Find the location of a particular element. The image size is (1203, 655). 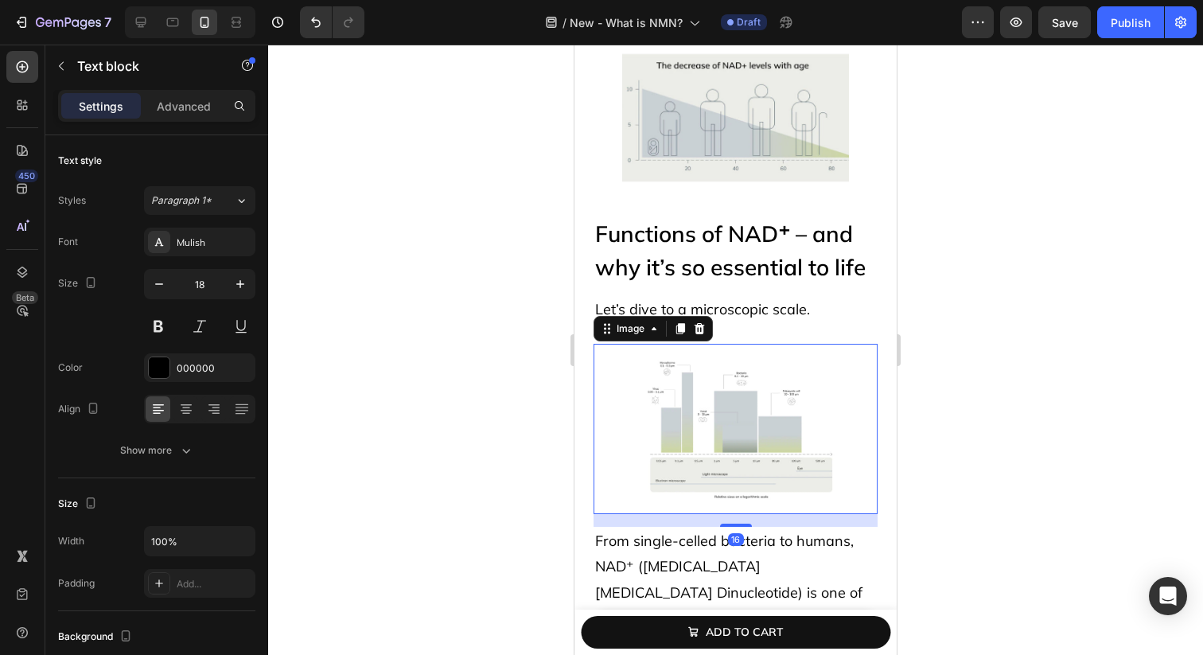

button: Add to cart is located at coordinates (161, 587).